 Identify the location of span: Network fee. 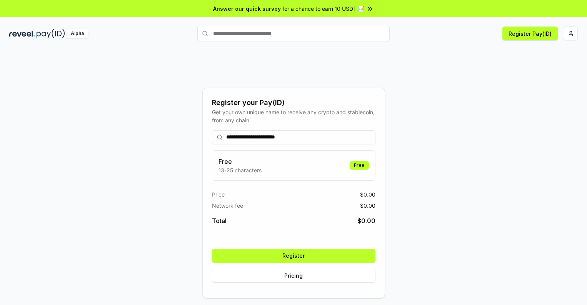
(227, 205).